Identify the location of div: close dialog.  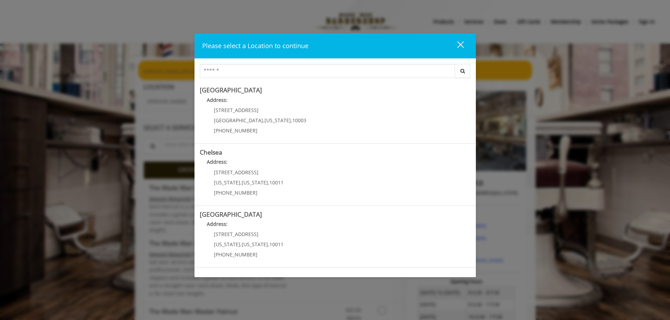
(456, 46).